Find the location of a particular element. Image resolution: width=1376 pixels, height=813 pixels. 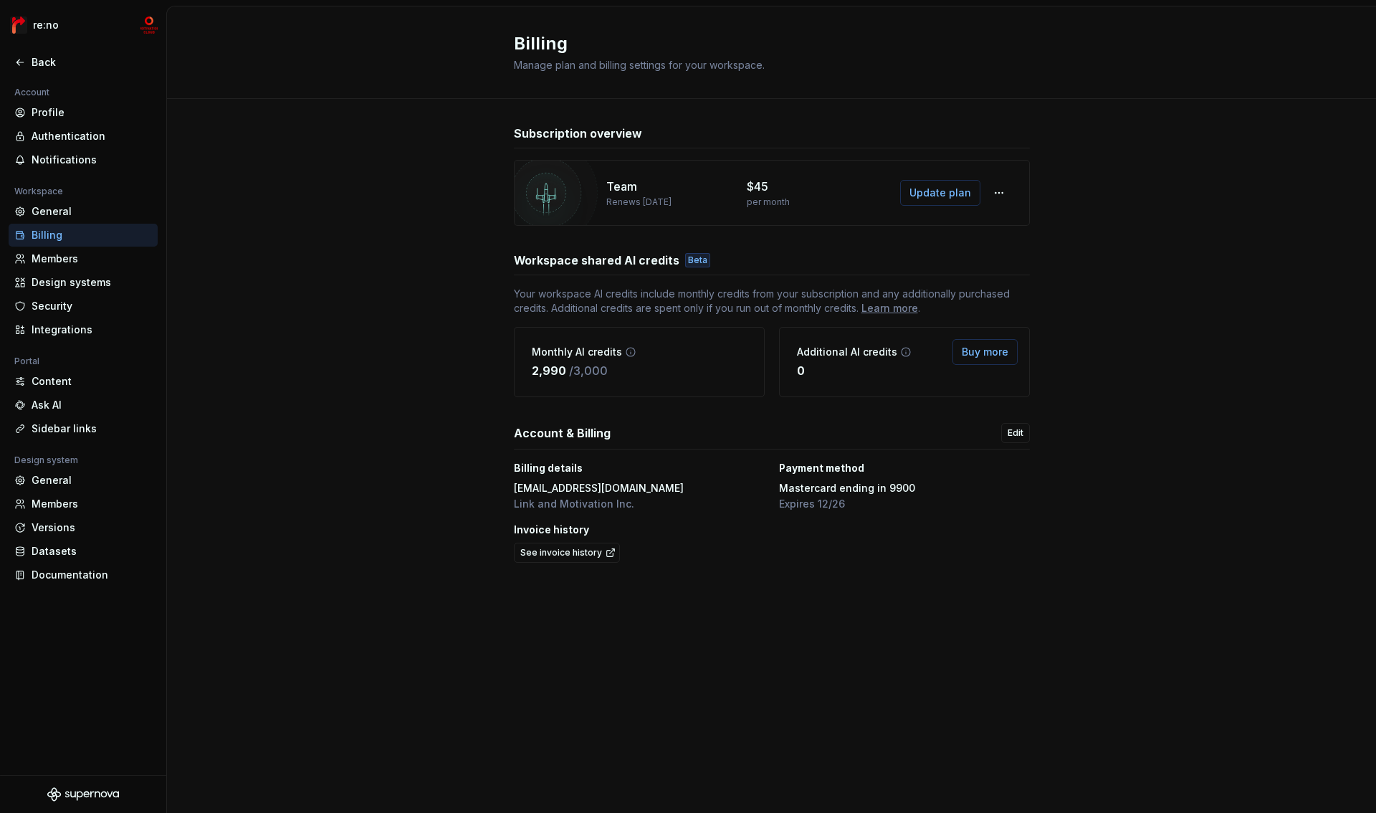

button: Update plan is located at coordinates (940, 193).